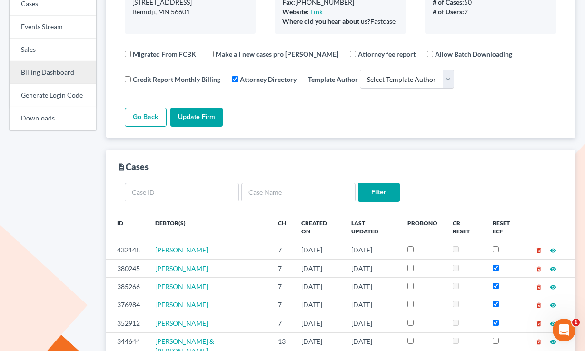 Image resolution: width=585 pixels, height=351 pixels. Describe the element at coordinates (127, 268) in the screenshot. I see `td: 380245` at that location.